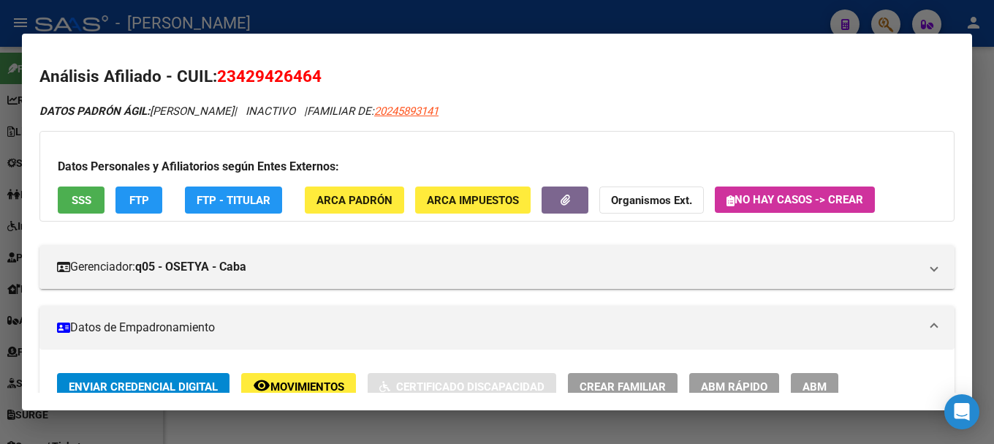 The width and height of the screenshot is (994, 444). Describe the element at coordinates (734, 386) in the screenshot. I see `button: ABM Rápido` at that location.